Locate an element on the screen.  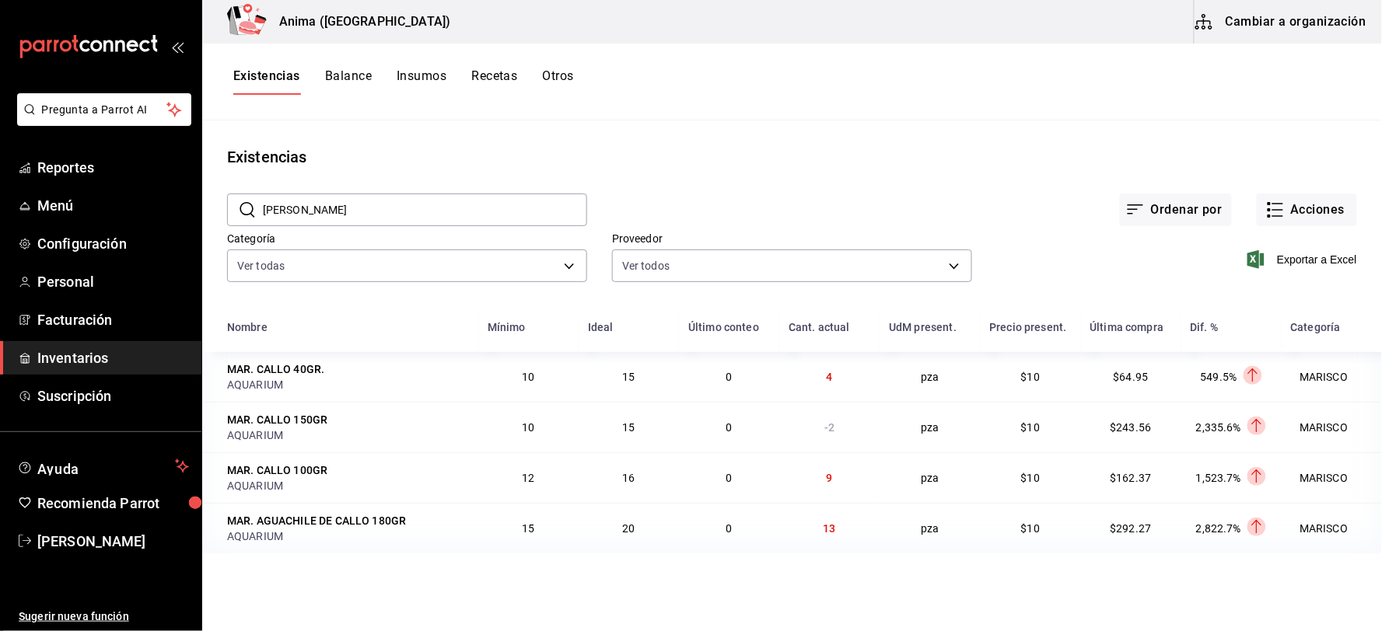
button: Acciones is located at coordinates (1306, 210).